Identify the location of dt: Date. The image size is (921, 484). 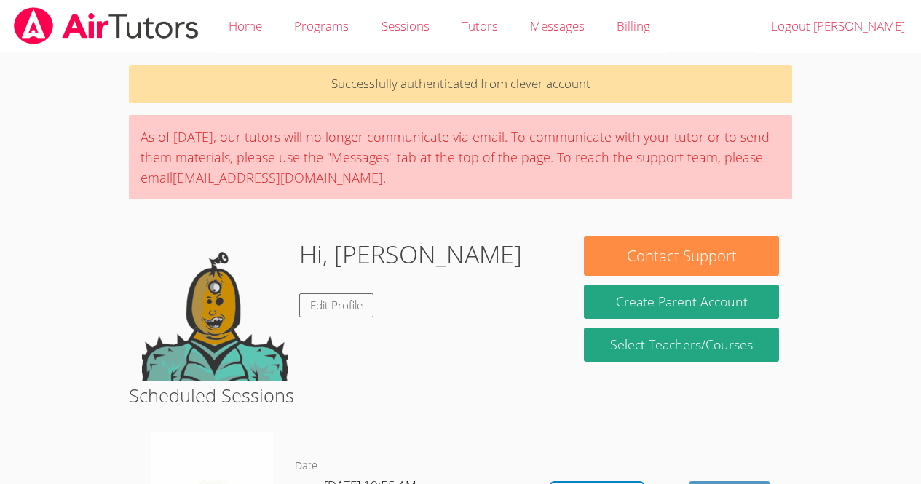
(306, 466).